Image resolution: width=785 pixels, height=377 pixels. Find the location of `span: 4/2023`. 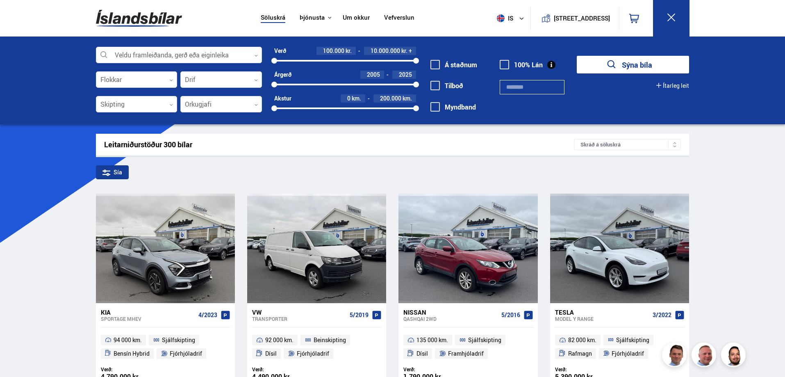

span: 4/2023 is located at coordinates (208, 315).